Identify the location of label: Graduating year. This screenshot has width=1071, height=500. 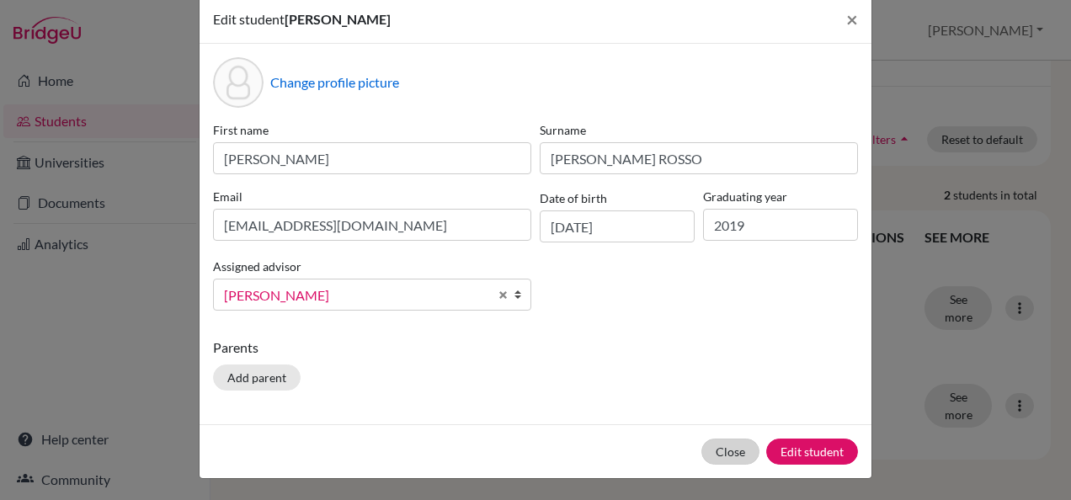
(781, 196).